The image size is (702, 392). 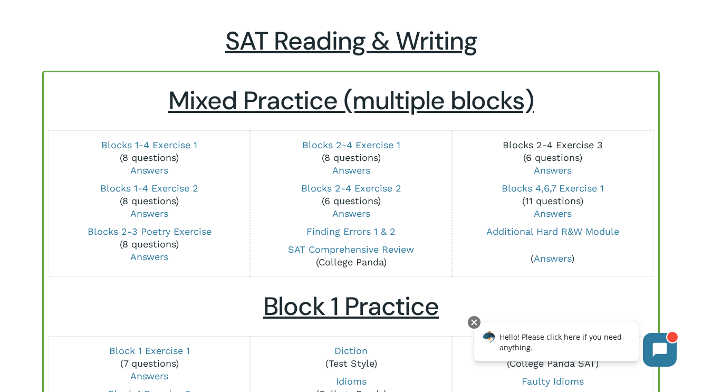 What do you see at coordinates (351, 249) in the screenshot?
I see `a: SAT Comprehensive Review` at bounding box center [351, 249].